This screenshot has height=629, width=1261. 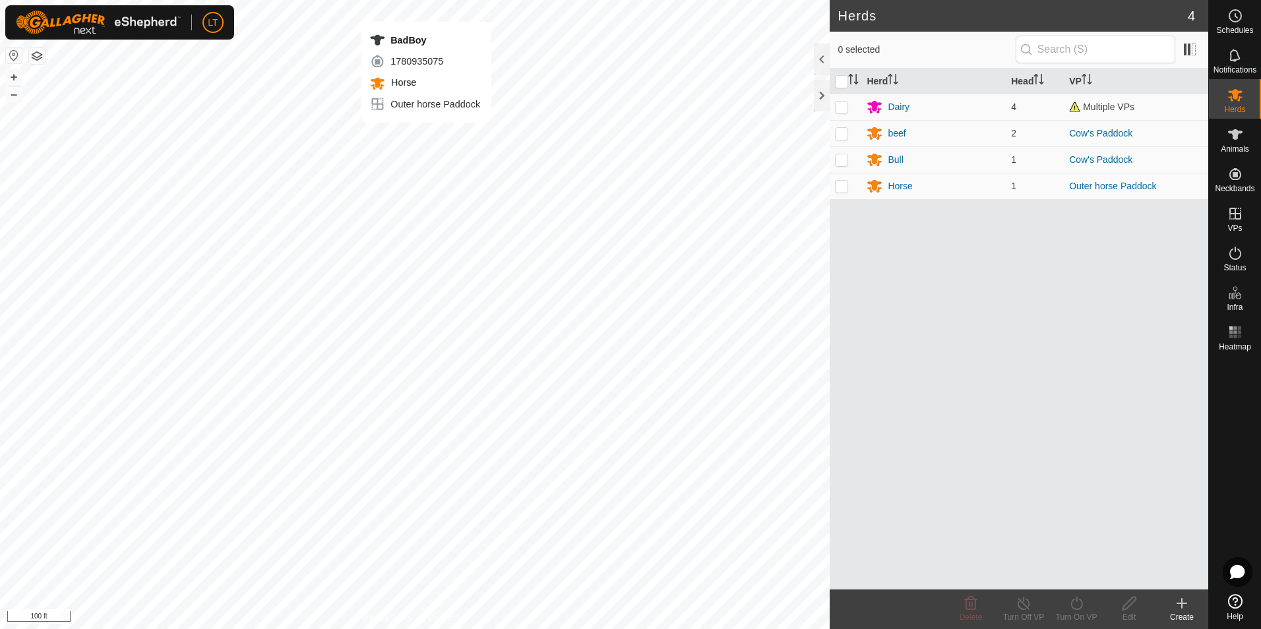 I want to click on button: Reset Map, so click(x=14, y=55).